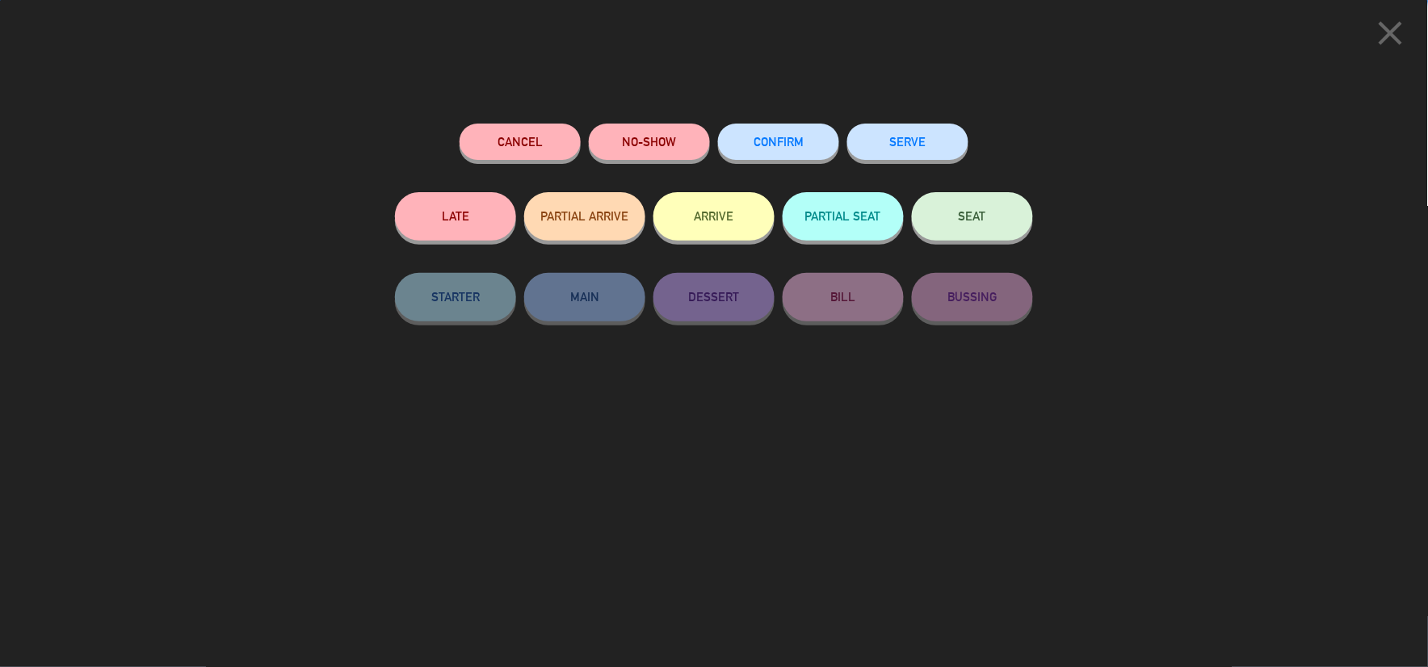 The width and height of the screenshot is (1428, 667). Describe the element at coordinates (972, 297) in the screenshot. I see `button: BUSSING` at that location.